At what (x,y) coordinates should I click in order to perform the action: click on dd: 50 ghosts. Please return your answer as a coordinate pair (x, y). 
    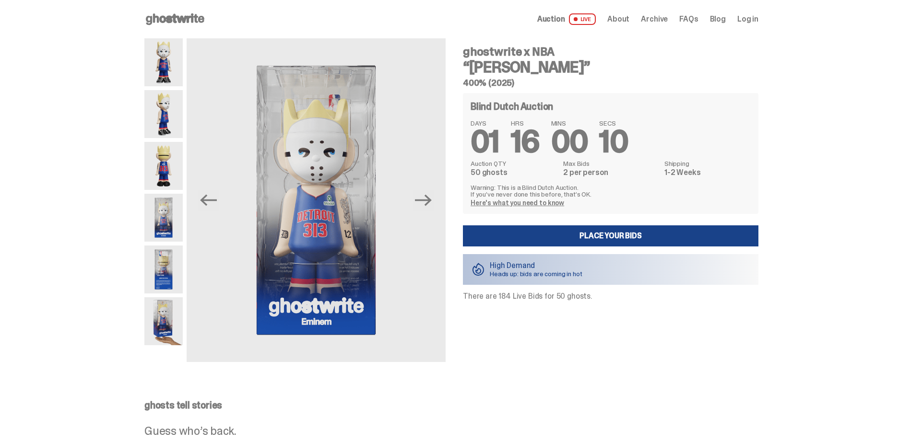
    Looking at the image, I should click on (514, 173).